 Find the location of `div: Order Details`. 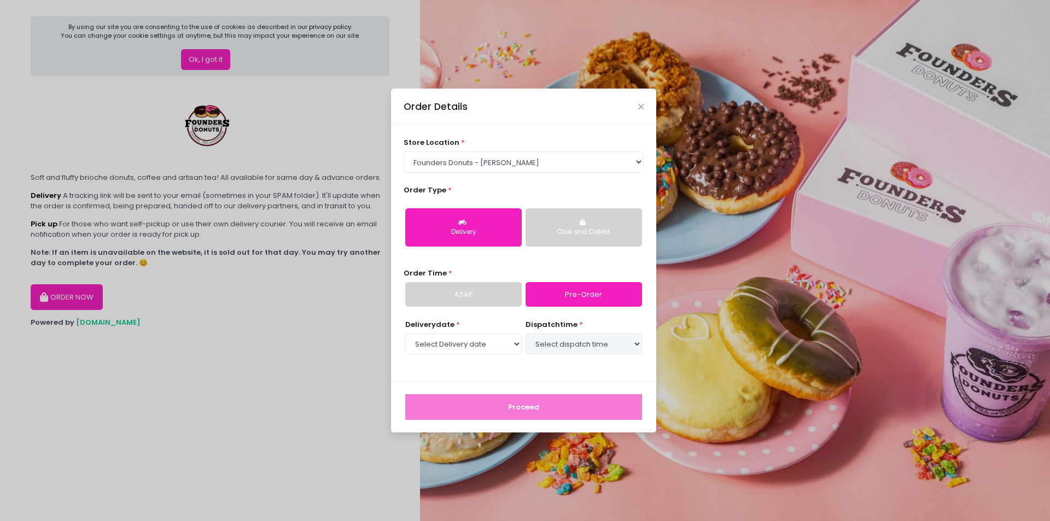

div: Order Details is located at coordinates (435, 107).